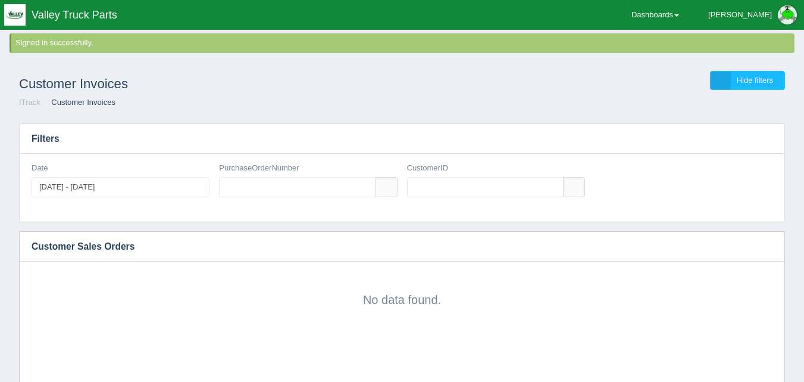 Image resolution: width=804 pixels, height=382 pixels. I want to click on span: Hide filters, so click(755, 80).